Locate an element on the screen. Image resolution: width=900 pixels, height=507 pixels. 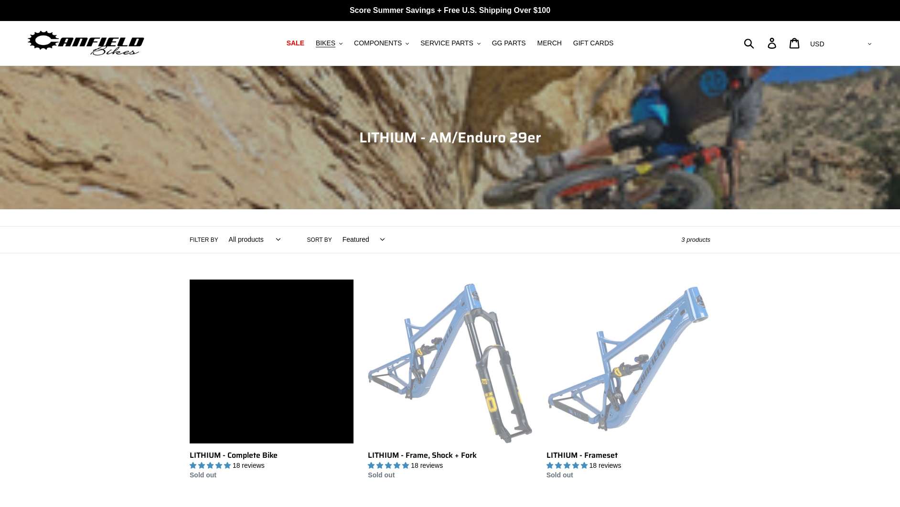
span: 3 products is located at coordinates (695, 239).